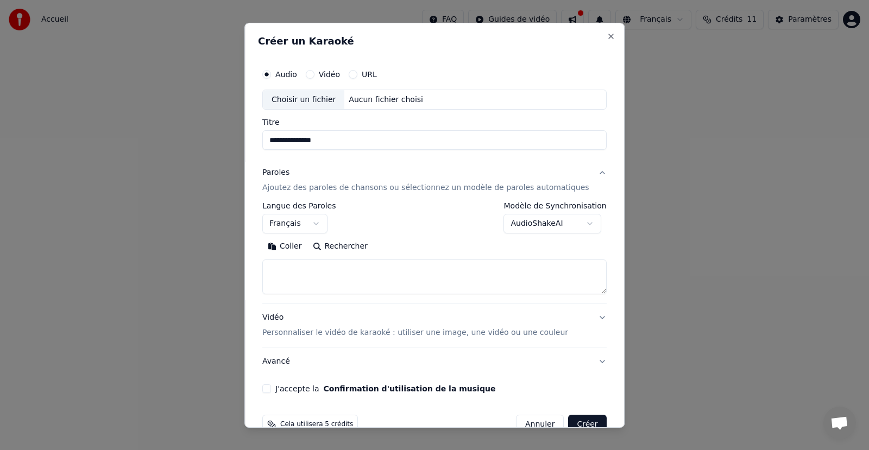 The image size is (869, 450). I want to click on label: URL, so click(369, 74).